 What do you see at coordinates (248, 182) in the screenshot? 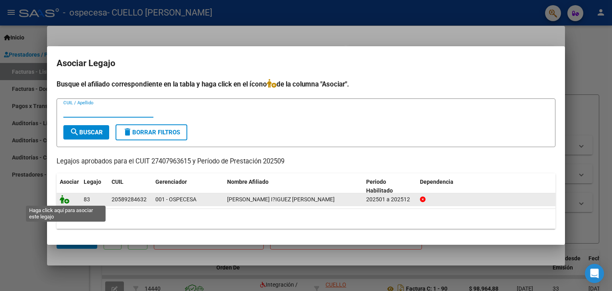
I see `span: Nombre Afiliado` at bounding box center [248, 182].